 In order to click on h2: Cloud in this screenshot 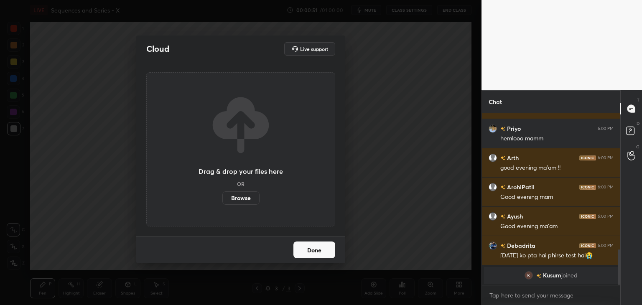, I will do `click(158, 49)`.